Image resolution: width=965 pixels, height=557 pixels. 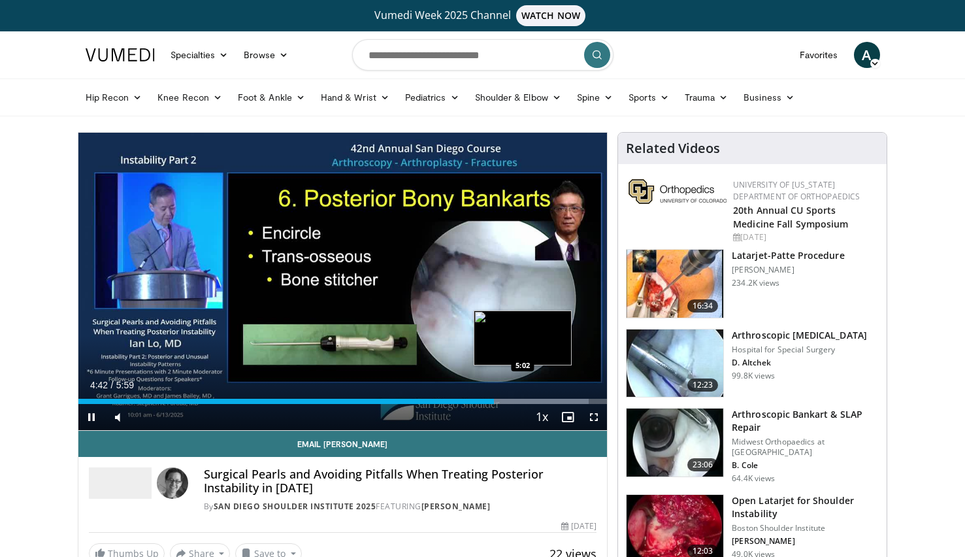 I want to click on a: Trauma, so click(x=706, y=97).